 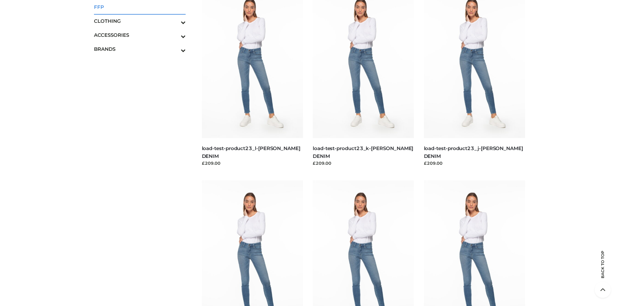 What do you see at coordinates (603, 270) in the screenshot?
I see `span: Back to top` at bounding box center [603, 270].